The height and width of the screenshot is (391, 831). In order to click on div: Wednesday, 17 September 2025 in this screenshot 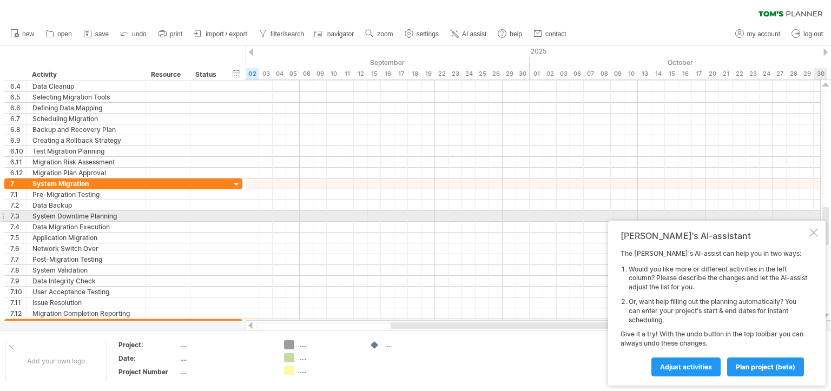, I will do `click(401, 74)`.